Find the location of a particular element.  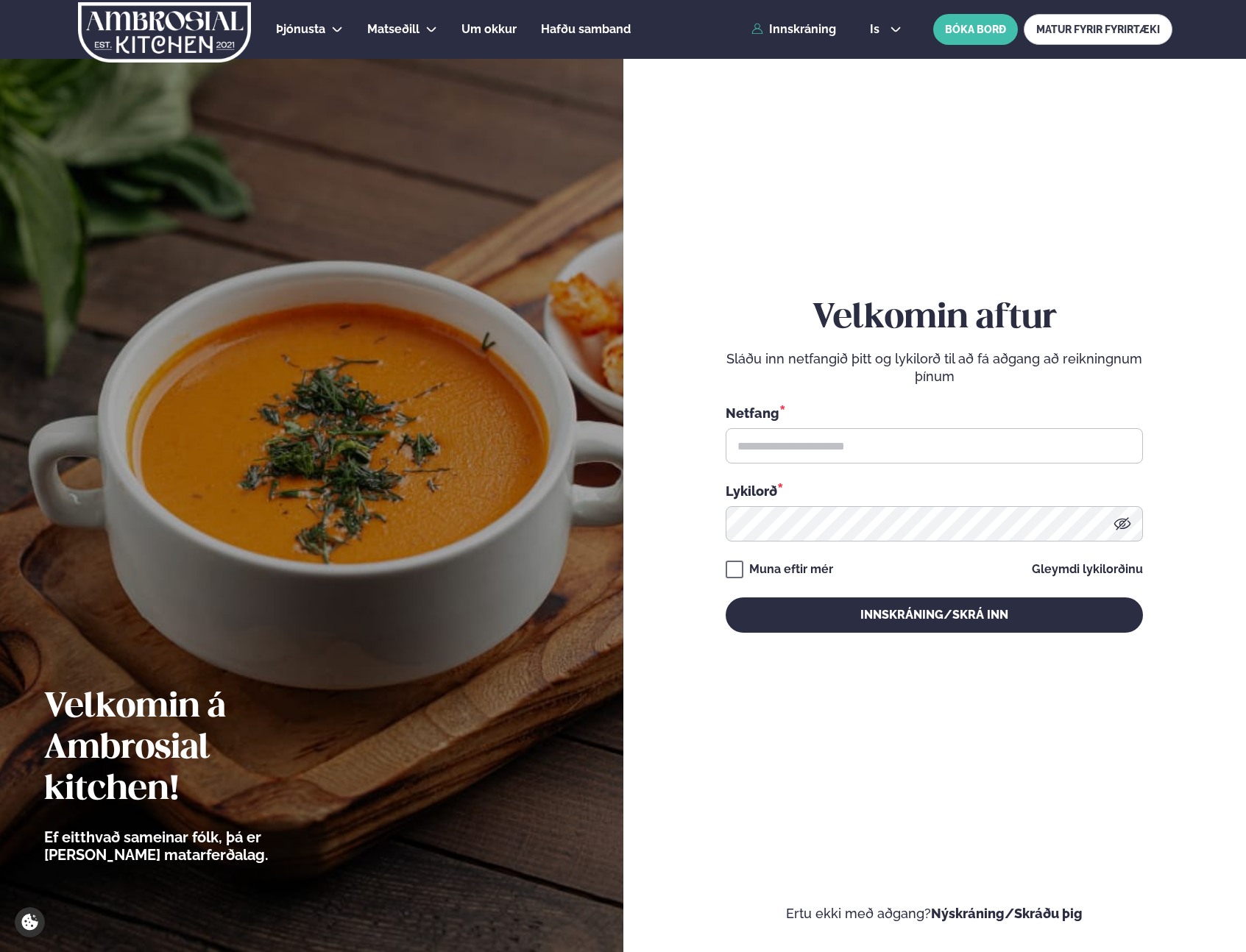

a: Nýskráning/Skráðu þig is located at coordinates (1007, 913).